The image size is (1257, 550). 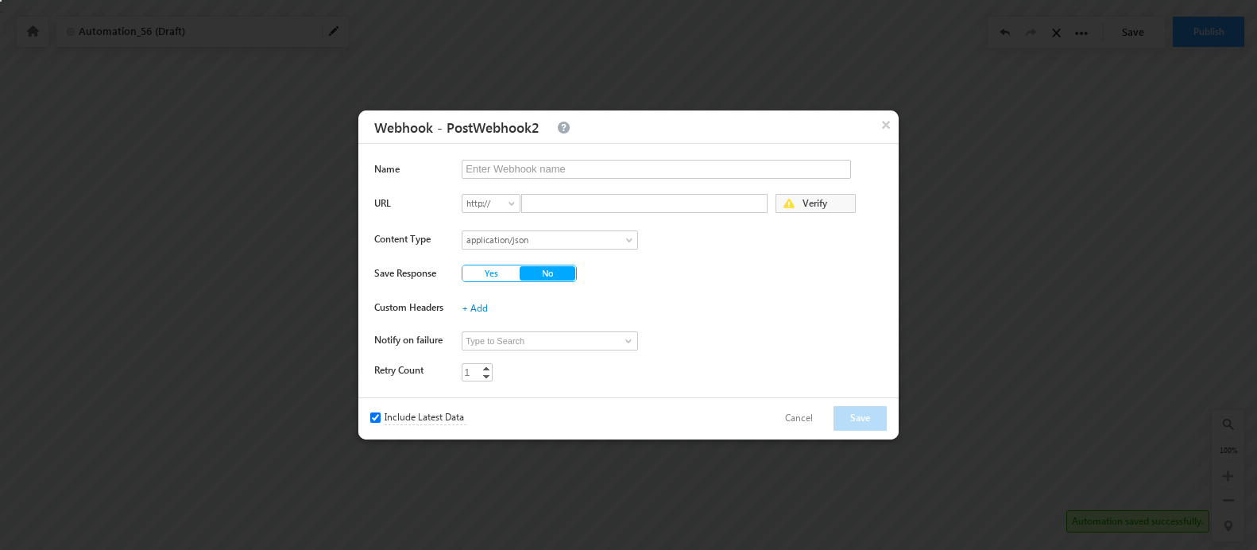 I want to click on button: Yes, so click(x=491, y=273).